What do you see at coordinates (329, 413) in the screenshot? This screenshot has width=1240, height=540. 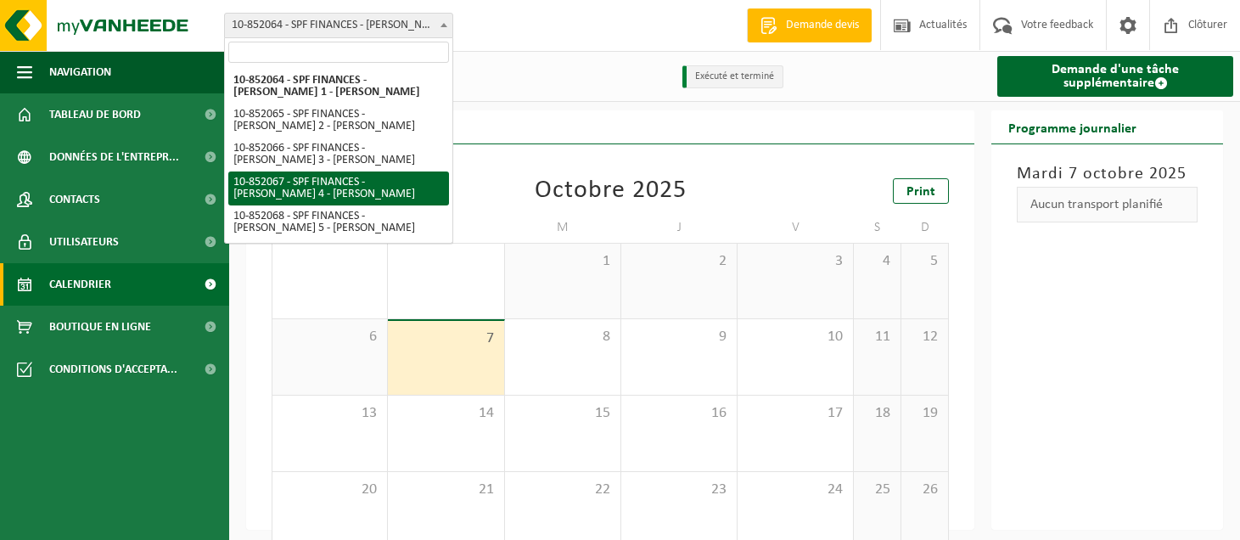 I see `span: 13` at bounding box center [329, 413].